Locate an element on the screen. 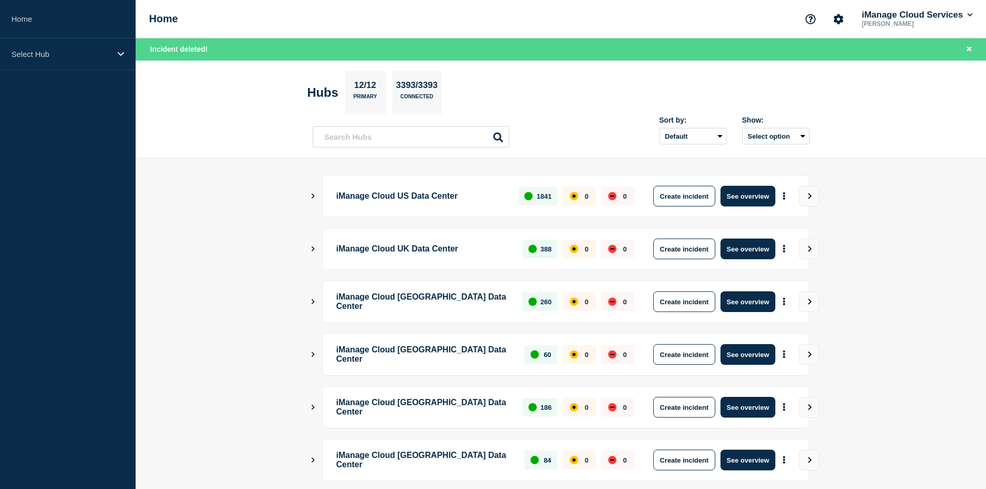  div: Show: is located at coordinates (776, 120).